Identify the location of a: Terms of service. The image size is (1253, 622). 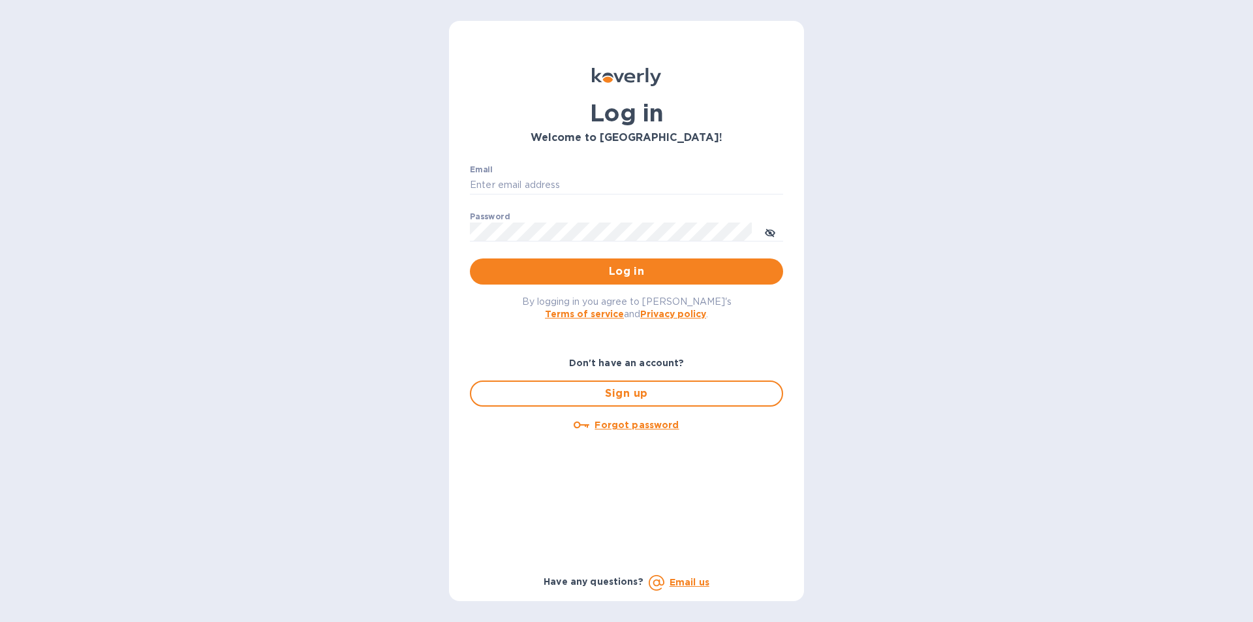
(584, 314).